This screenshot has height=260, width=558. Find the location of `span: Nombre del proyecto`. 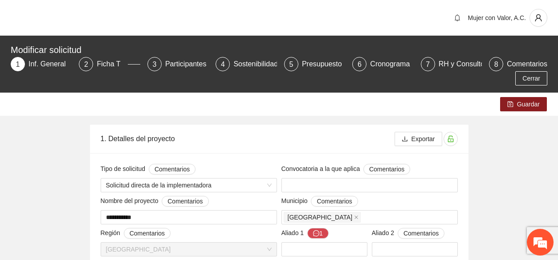

span: Nombre del proyecto is located at coordinates (155, 201).